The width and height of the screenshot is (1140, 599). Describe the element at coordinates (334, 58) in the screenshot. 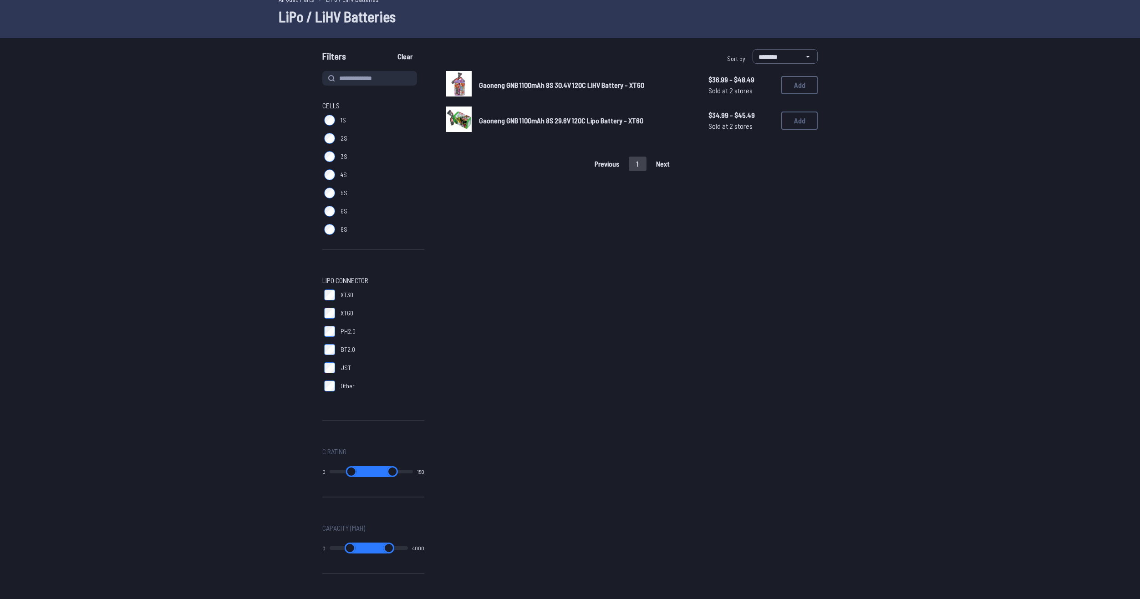

I see `span: Filters` at that location.